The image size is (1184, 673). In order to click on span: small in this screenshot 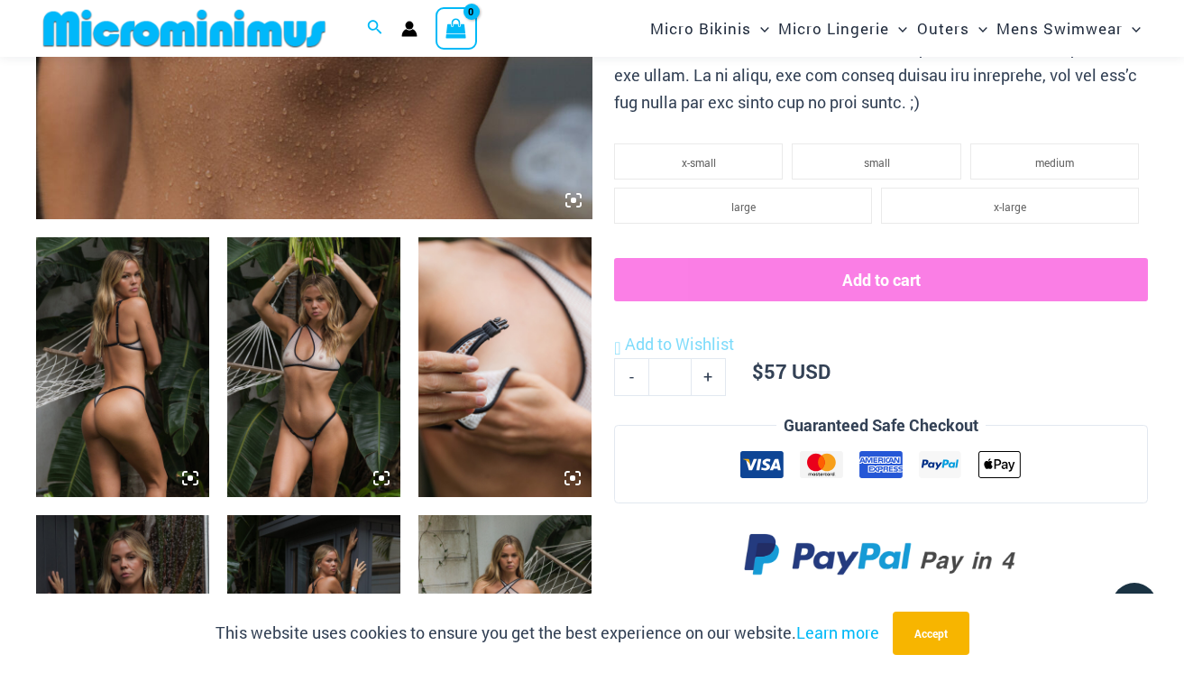, I will do `click(877, 162)`.